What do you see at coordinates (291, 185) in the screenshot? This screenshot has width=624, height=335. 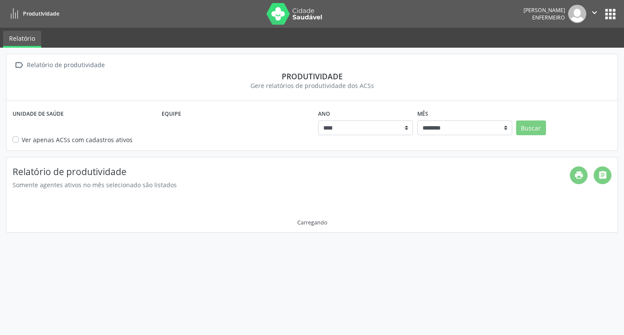 I see `div: Somente agentes ativos no mês selecionado são listados` at bounding box center [291, 185].